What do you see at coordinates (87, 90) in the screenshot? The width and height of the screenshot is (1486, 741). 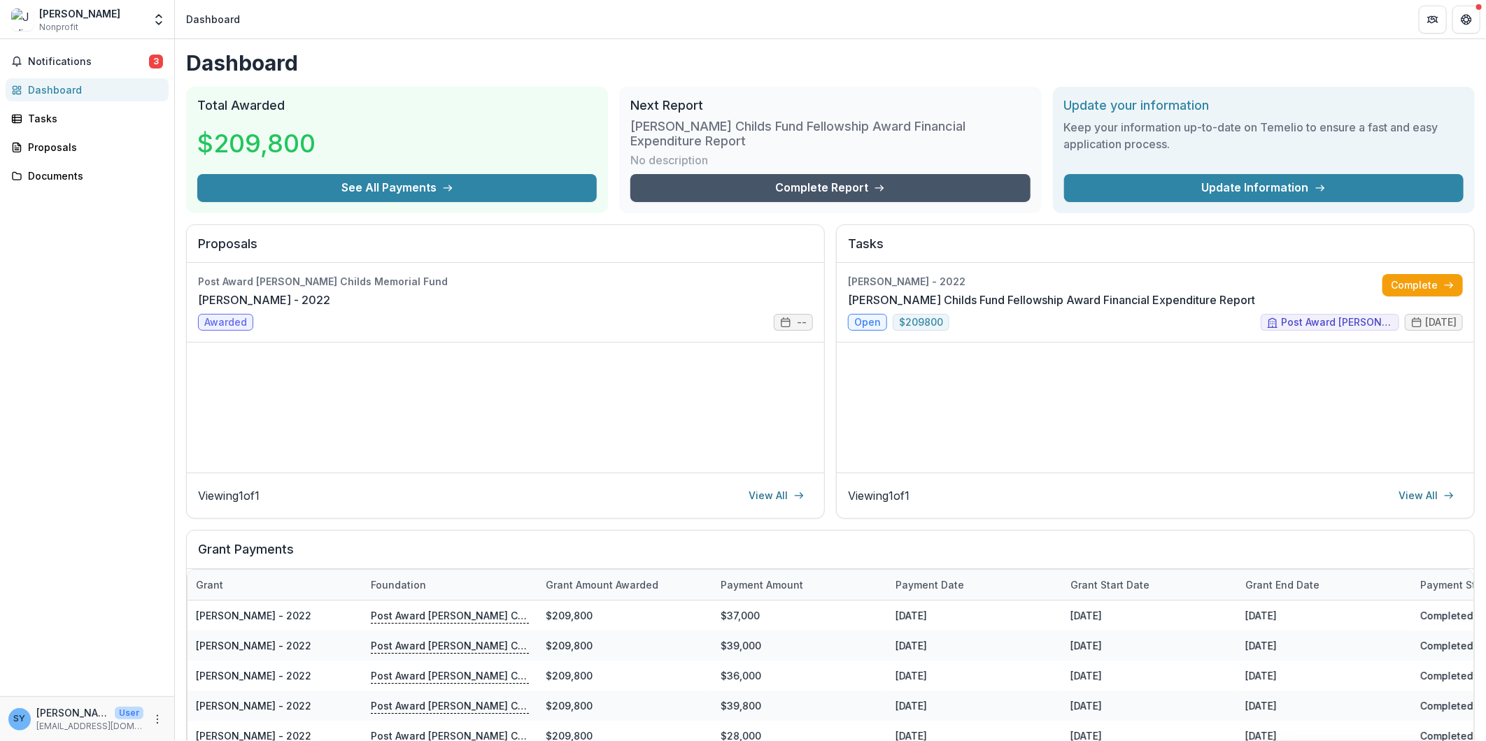 I see `a: Dashboard` at bounding box center [87, 90].